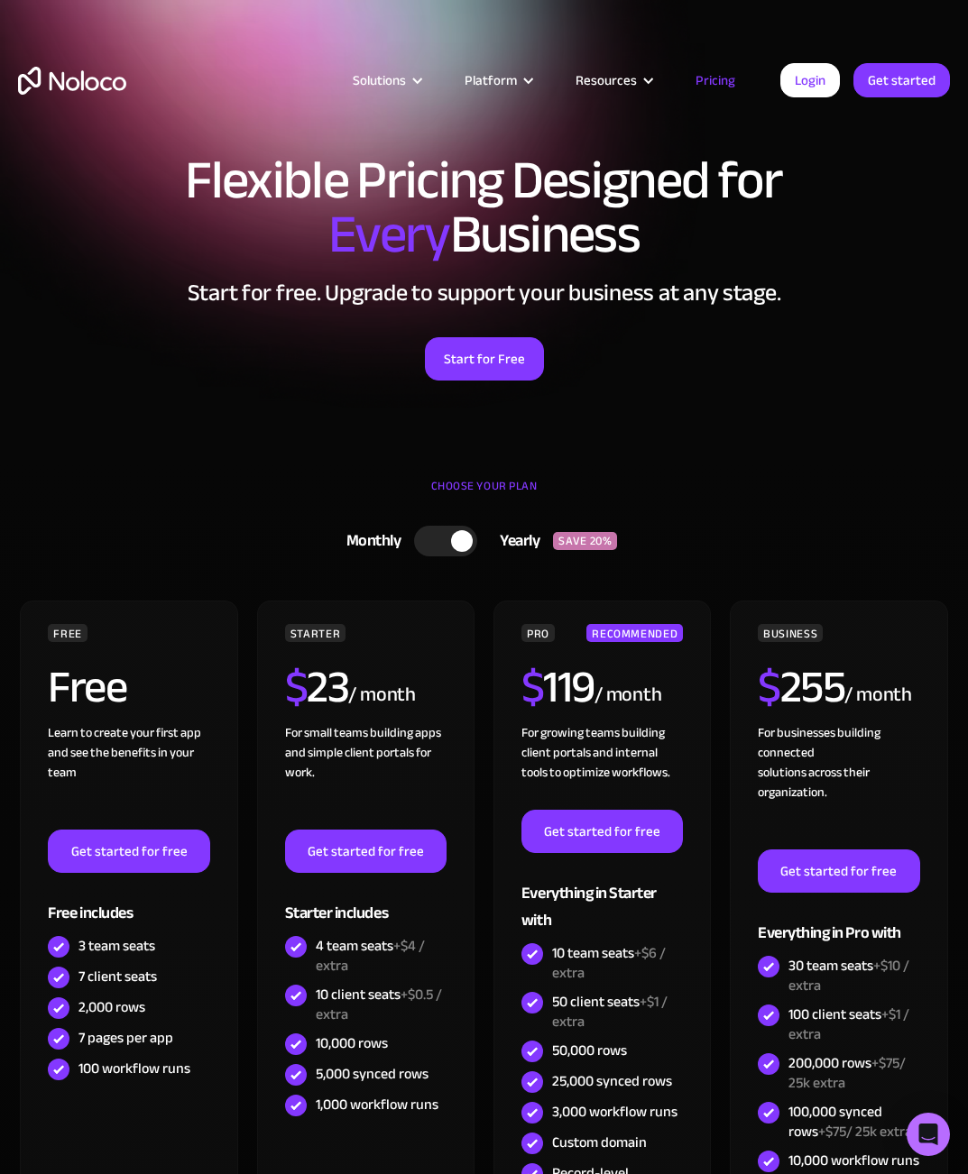  I want to click on div: 2,000 rows, so click(112, 1007).